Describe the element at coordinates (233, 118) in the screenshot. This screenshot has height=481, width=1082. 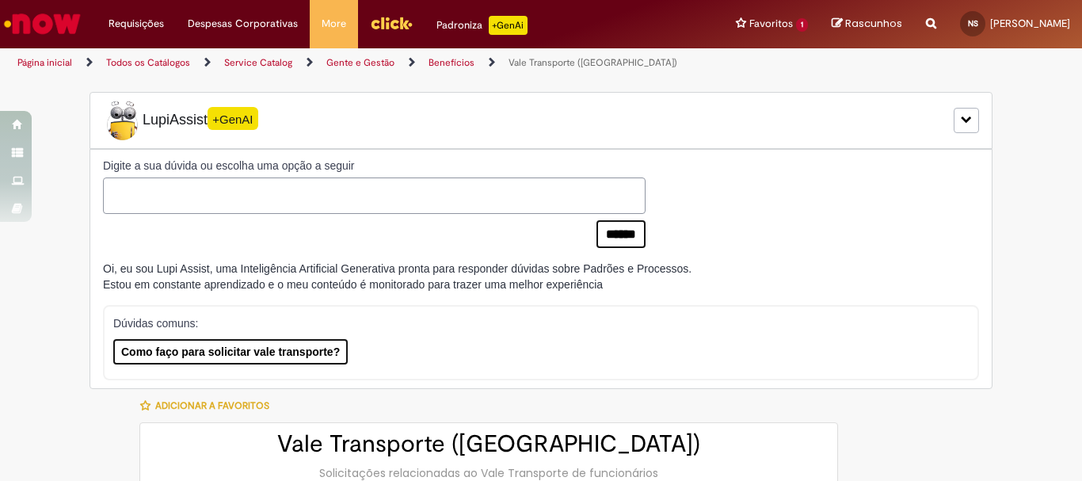
I see `span: +GenAI` at that location.